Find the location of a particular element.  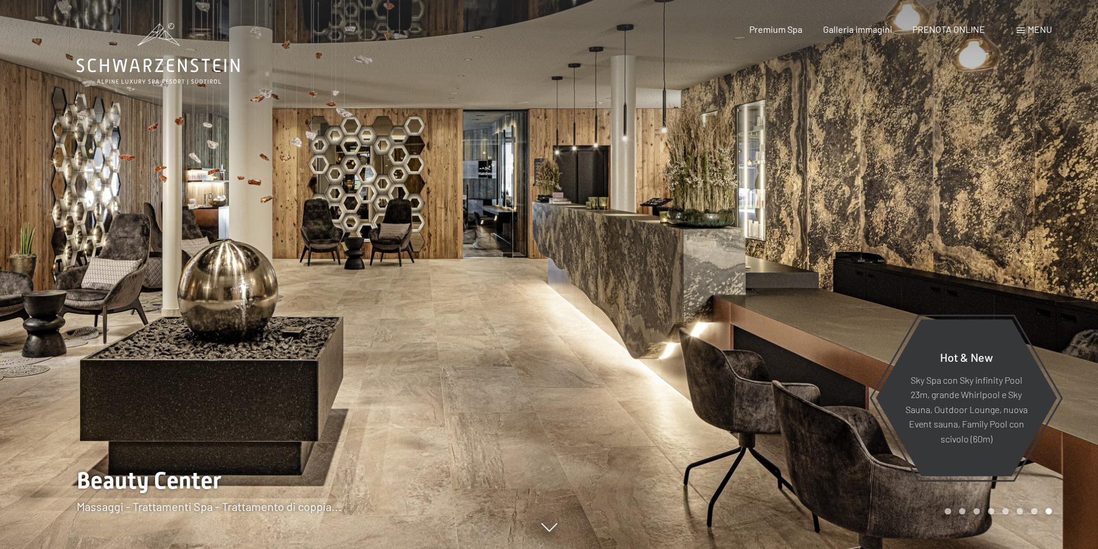

div: Carousel Page 2 is located at coordinates (962, 511).